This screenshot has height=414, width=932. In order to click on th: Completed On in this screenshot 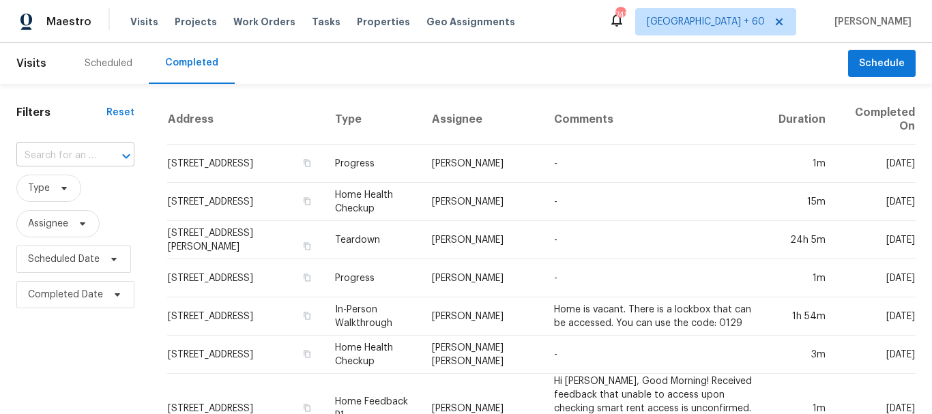, I will do `click(876, 119)`.